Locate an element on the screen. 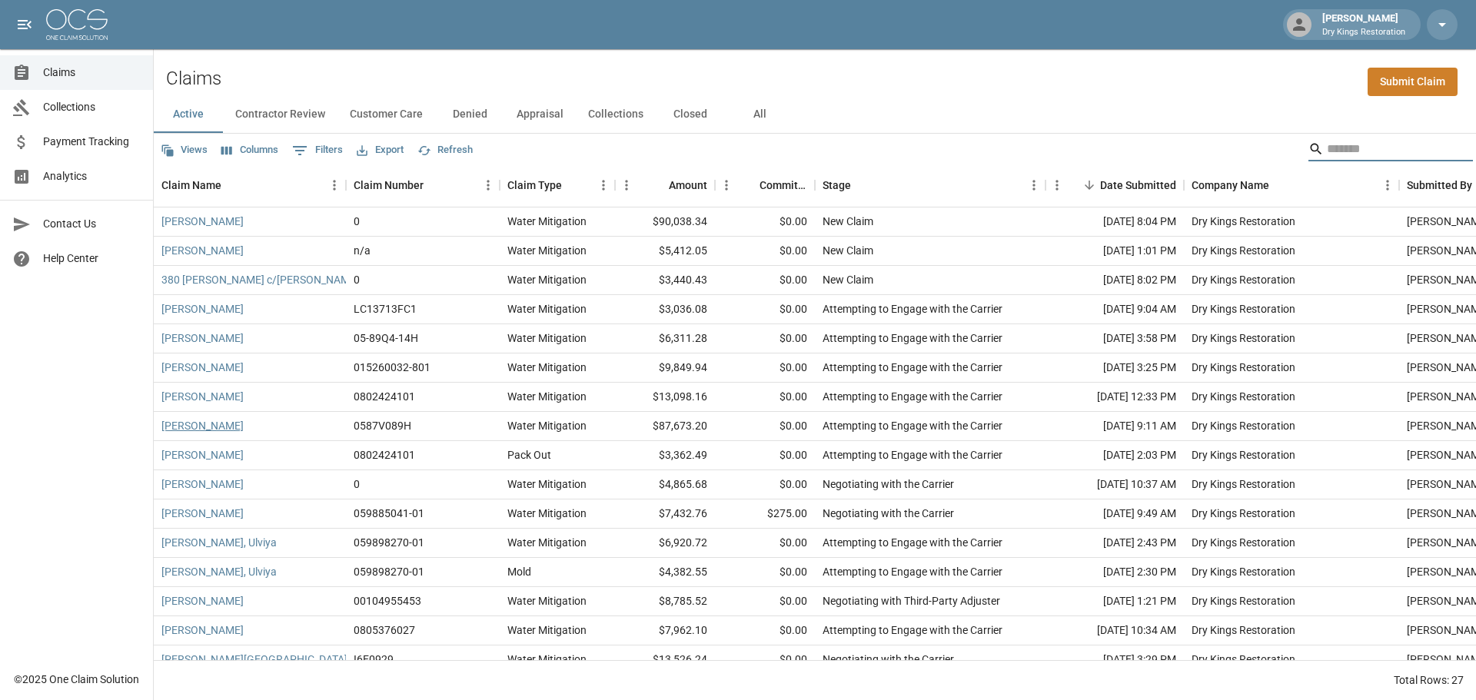 The image size is (1476, 700). div: $13,098.16 is located at coordinates (665, 397).